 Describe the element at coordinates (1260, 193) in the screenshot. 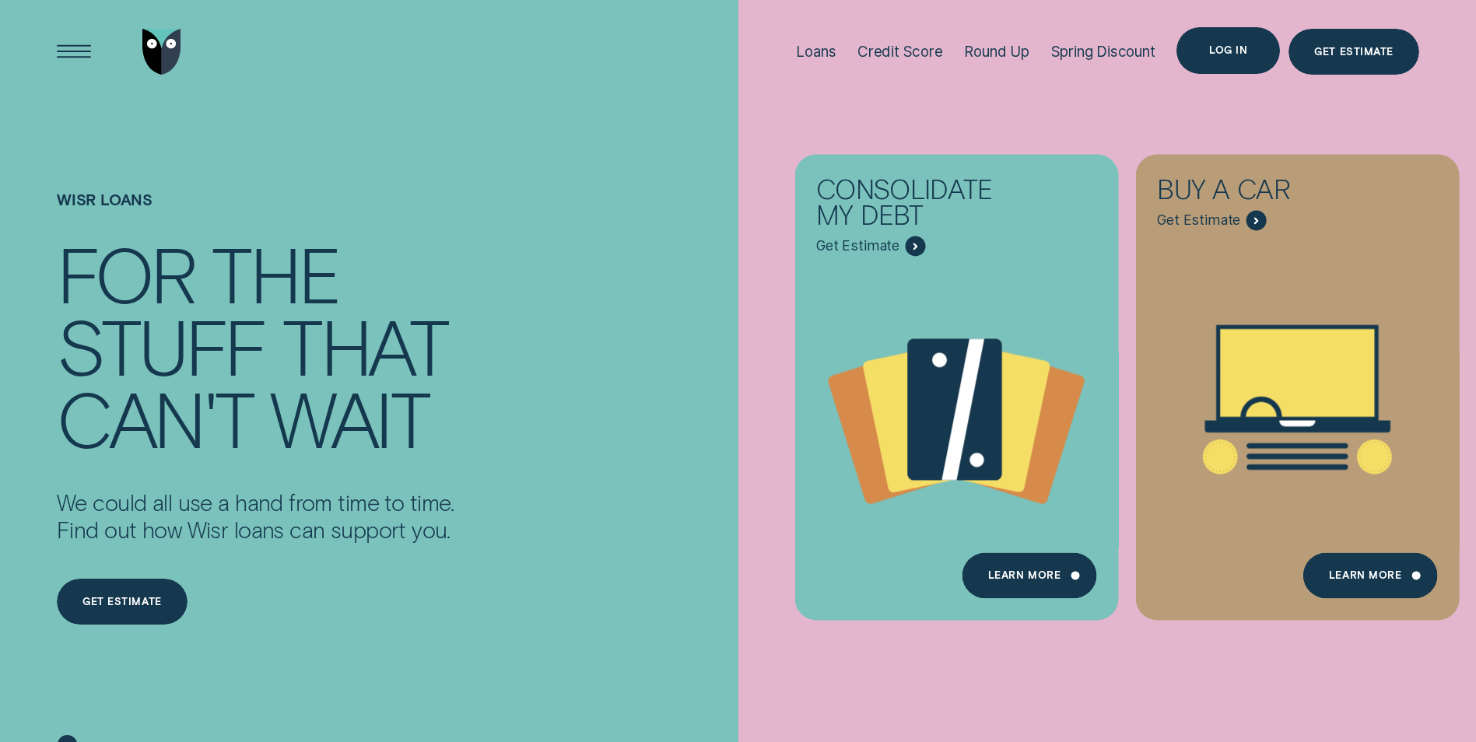

I see `div: Buy a car` at that location.